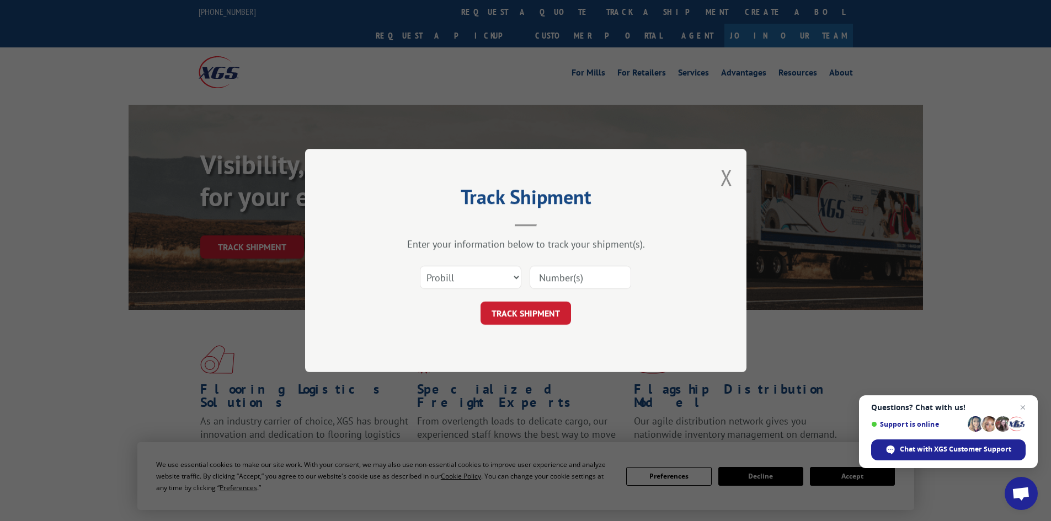 This screenshot has width=1051, height=521. What do you see at coordinates (526, 200) in the screenshot?
I see `h2: Track Shipment` at bounding box center [526, 200].